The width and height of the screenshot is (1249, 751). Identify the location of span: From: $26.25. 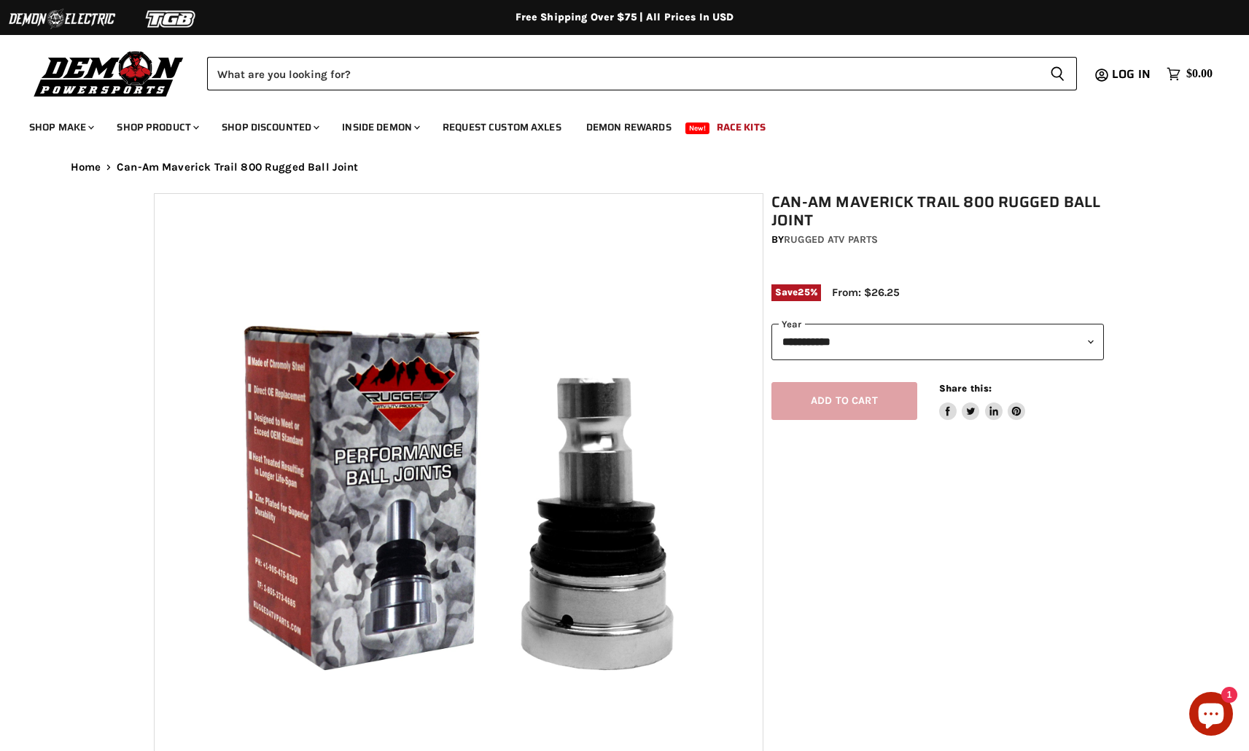
(865, 292).